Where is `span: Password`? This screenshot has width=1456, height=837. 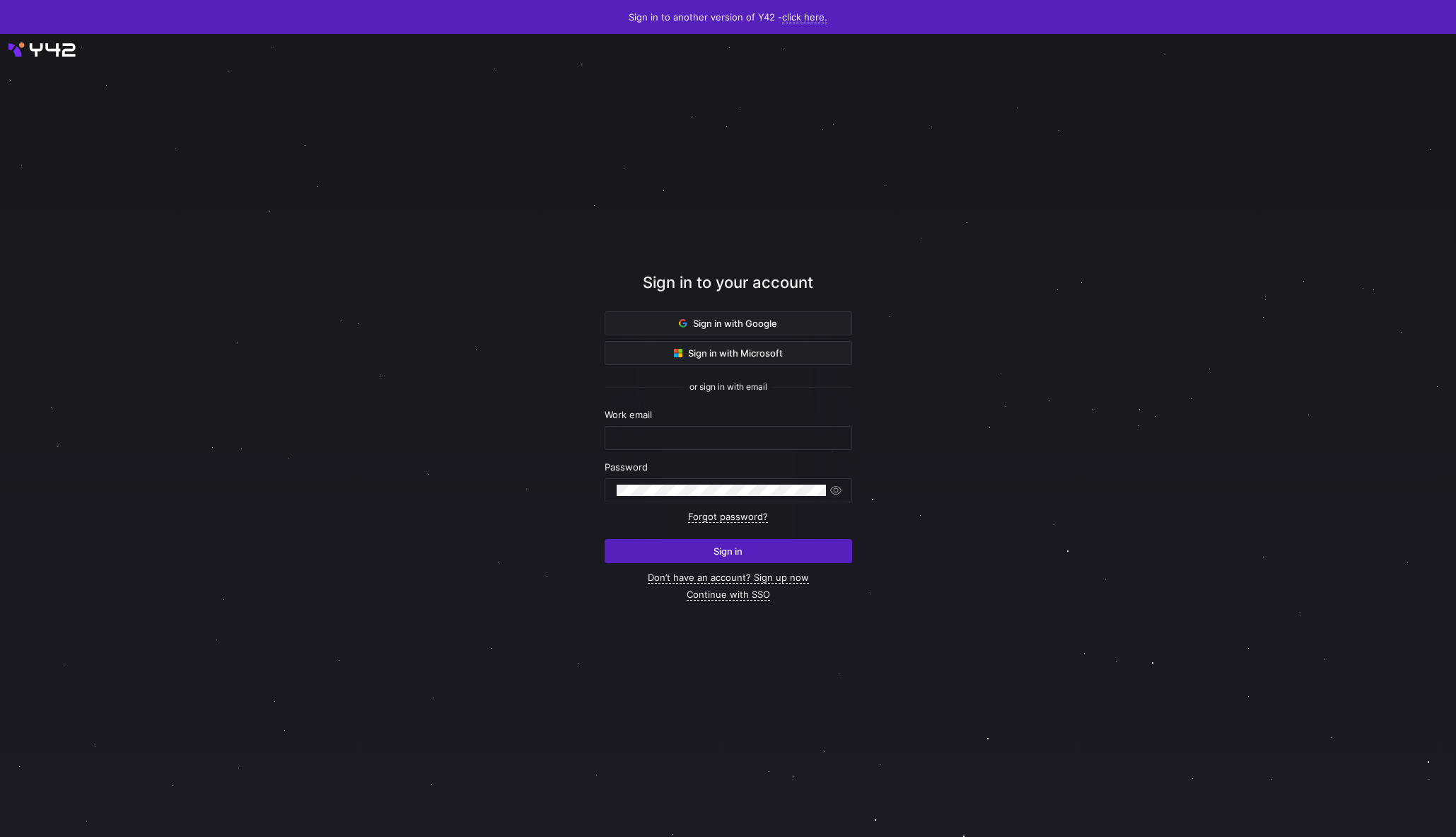
span: Password is located at coordinates (626, 467).